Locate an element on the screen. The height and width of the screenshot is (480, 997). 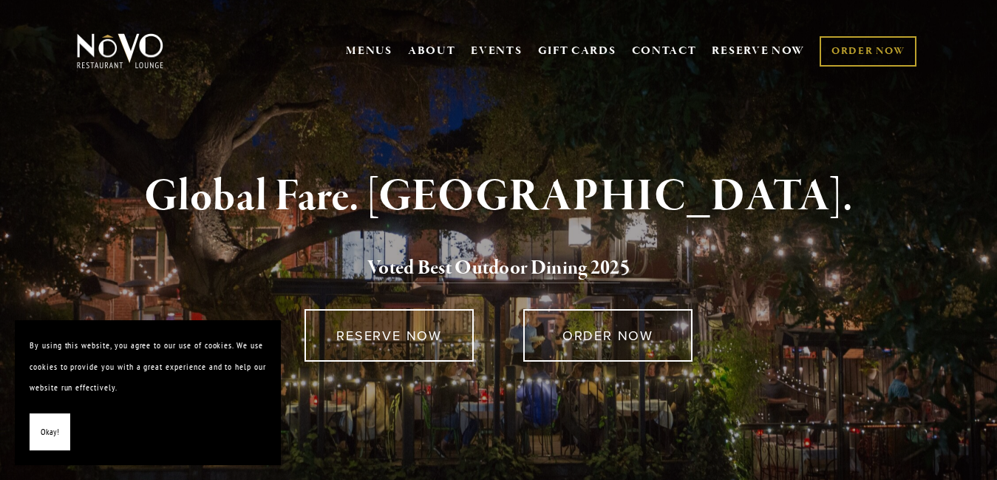
span: Okay! is located at coordinates (50, 432).